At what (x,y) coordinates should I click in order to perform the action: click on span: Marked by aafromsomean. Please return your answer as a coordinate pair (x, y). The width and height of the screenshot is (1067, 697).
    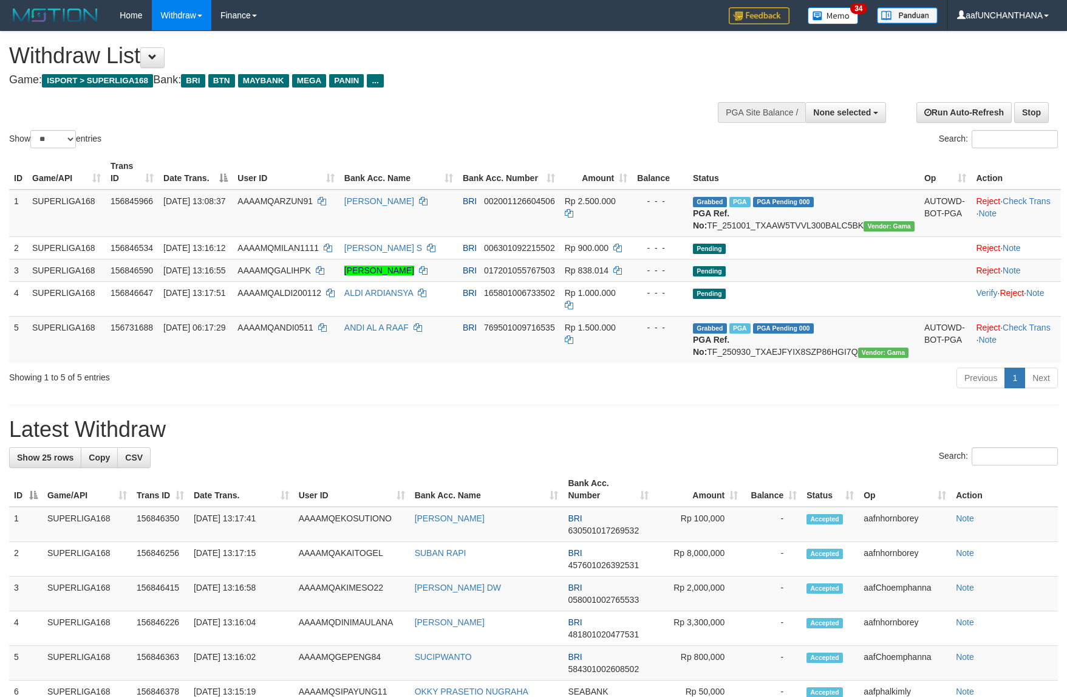
    Looking at the image, I should click on (740, 328).